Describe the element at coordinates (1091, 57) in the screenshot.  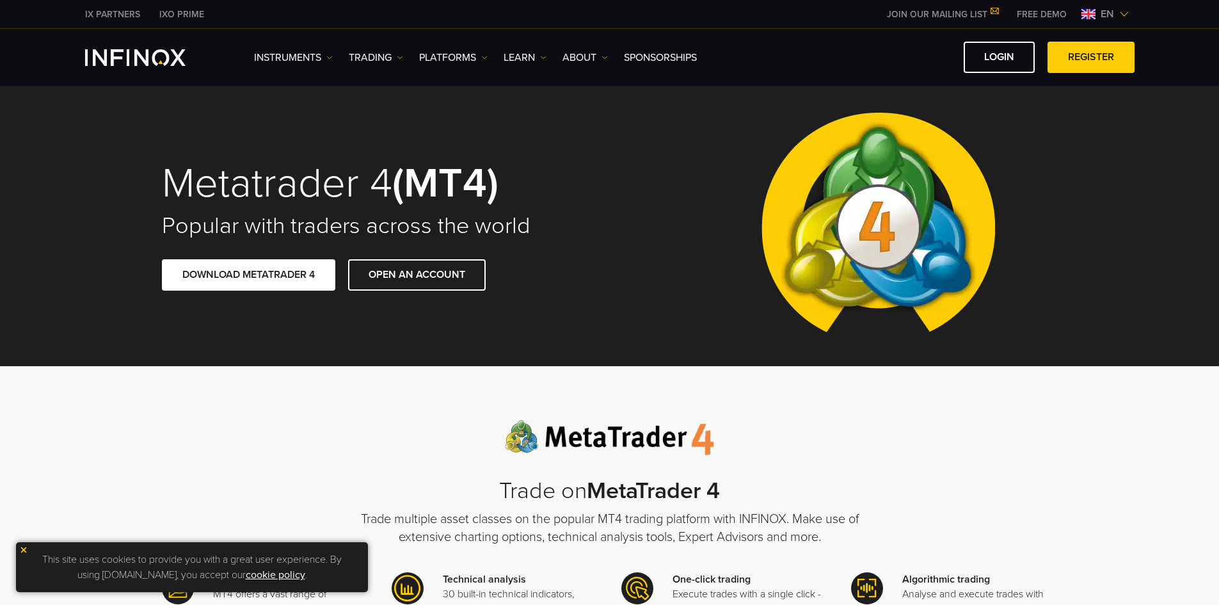
I see `a: REGISTER` at that location.